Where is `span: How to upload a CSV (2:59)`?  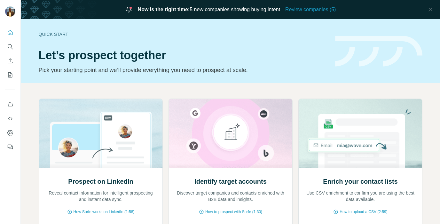
span: How to upload a CSV (2:59) is located at coordinates (363, 212).